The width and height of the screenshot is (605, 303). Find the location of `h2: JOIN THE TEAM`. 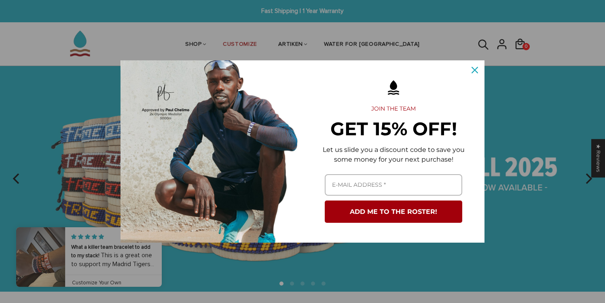

h2: JOIN THE TEAM is located at coordinates (394, 109).